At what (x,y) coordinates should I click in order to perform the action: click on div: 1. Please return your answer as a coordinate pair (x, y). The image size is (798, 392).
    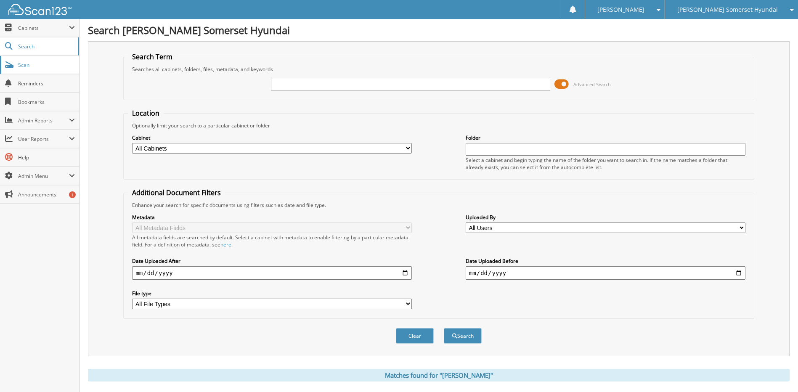
    Looking at the image, I should click on (72, 195).